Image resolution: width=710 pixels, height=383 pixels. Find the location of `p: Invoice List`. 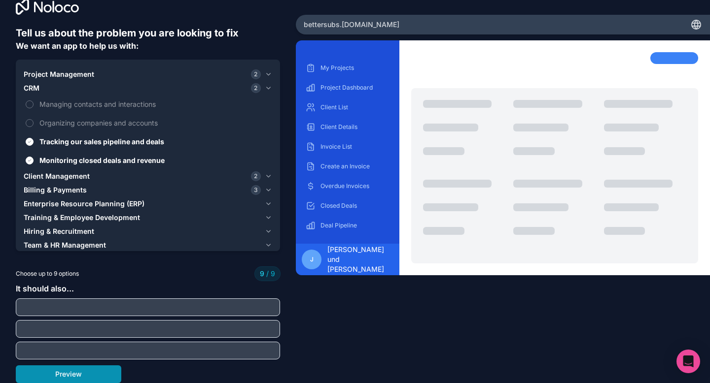

p: Invoice List is located at coordinates (355, 147).